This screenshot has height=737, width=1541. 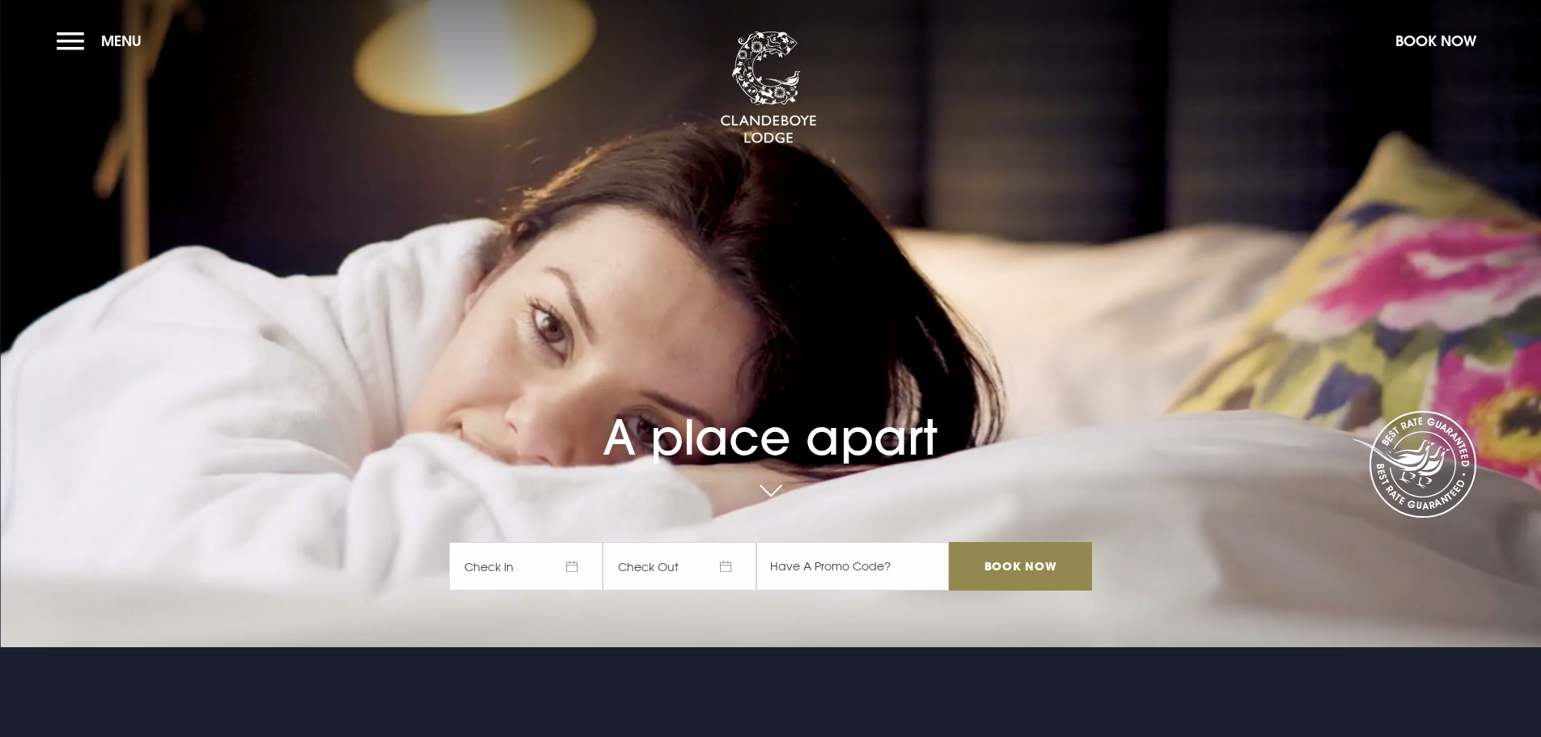 I want to click on input: Have A Promo Code?, so click(x=852, y=566).